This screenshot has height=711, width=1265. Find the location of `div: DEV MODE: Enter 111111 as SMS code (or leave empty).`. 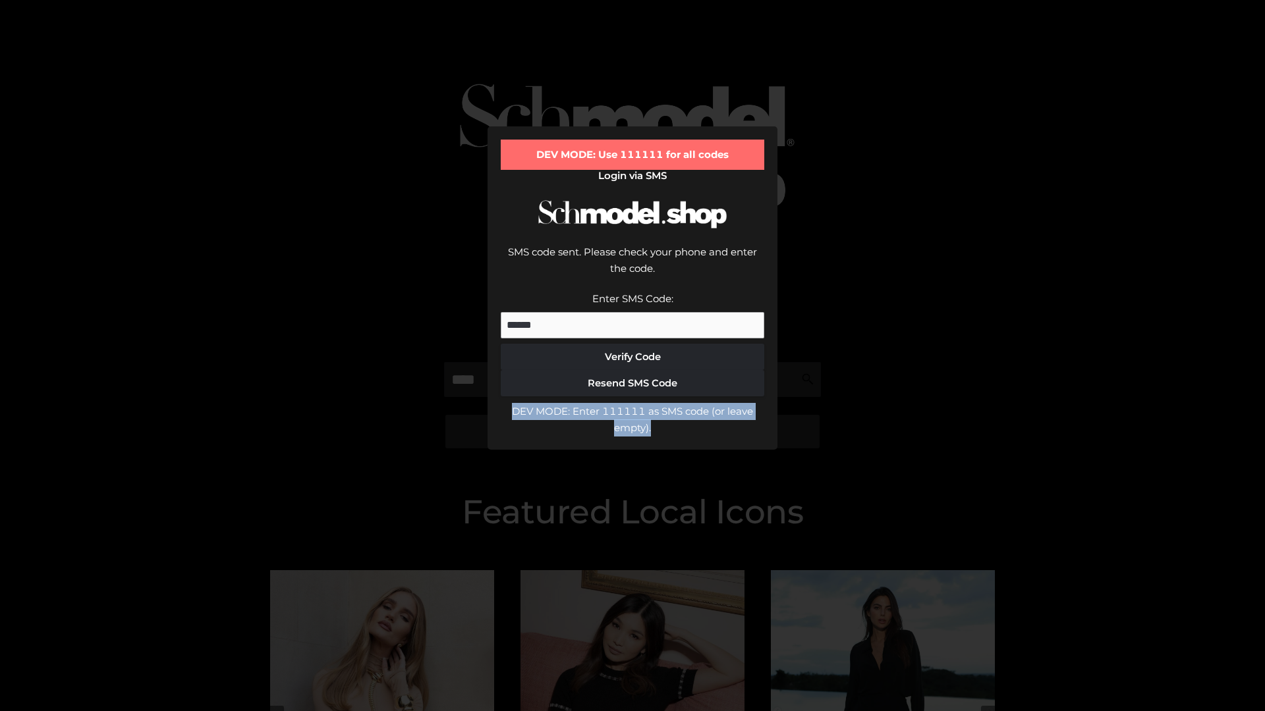

div: DEV MODE: Enter 111111 as SMS code (or leave empty). is located at coordinates (632, 420).